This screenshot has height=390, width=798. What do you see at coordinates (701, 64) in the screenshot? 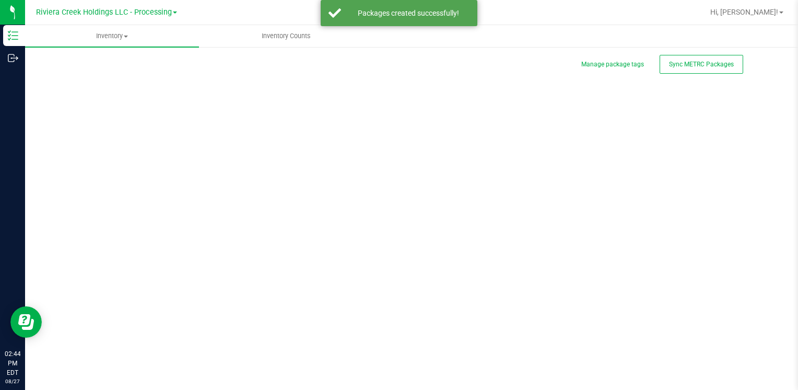
I see `button: Sync METRC Packages` at bounding box center [701, 64].